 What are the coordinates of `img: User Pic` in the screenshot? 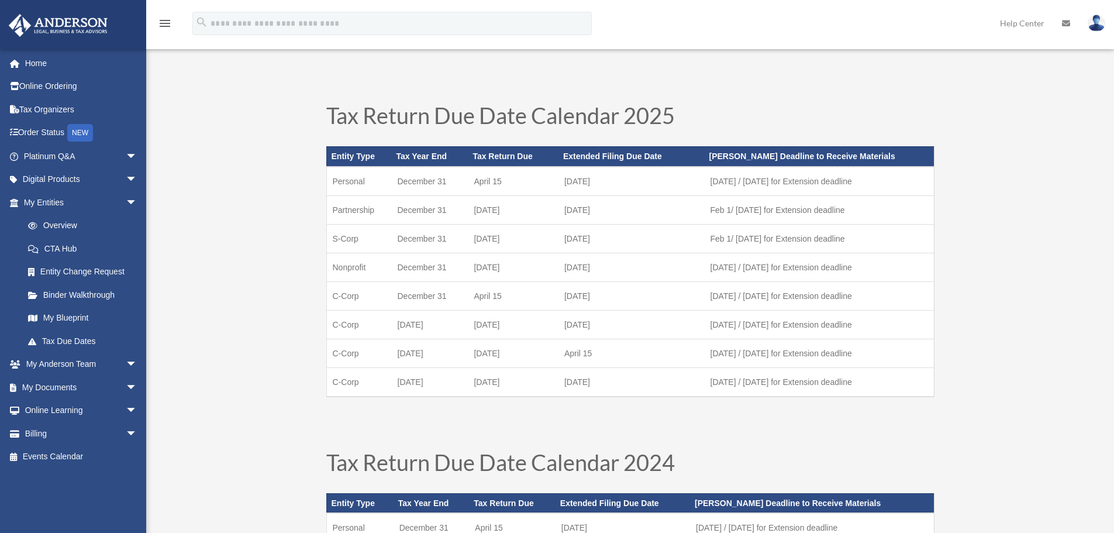 It's located at (1096, 23).